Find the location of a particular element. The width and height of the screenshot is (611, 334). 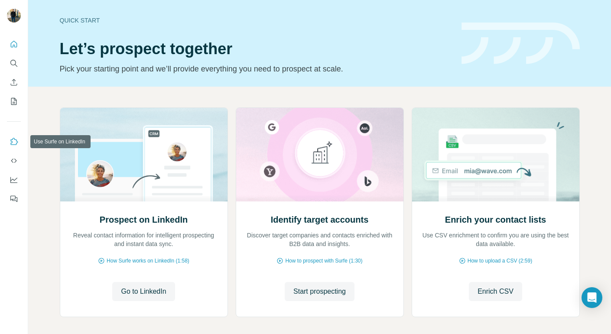

h2: Identify target accounts is located at coordinates (320, 220).